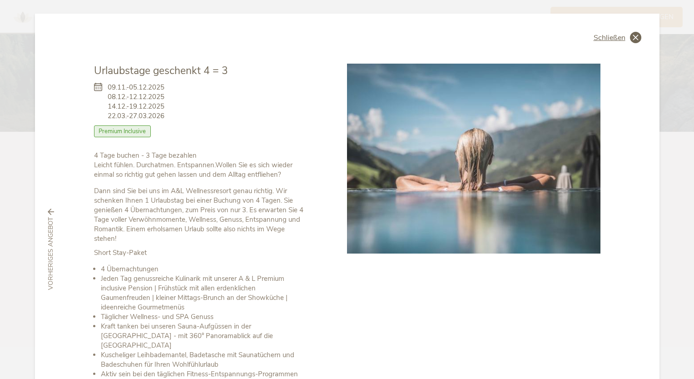  Describe the element at coordinates (145, 155) in the screenshot. I see `b: 4 Tage buchen - 3 Tage bezahlen` at that location.